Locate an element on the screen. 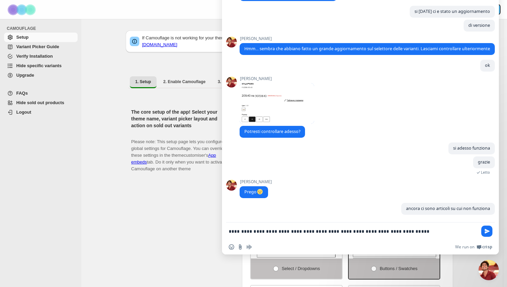 The height and width of the screenshot is (287, 507). a: Hide specific variants is located at coordinates (41, 66).